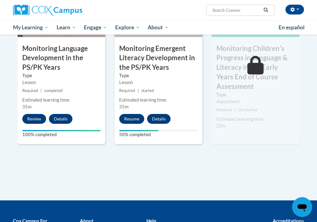  Describe the element at coordinates (255, 68) in the screenshot. I see `h3: Monitoring Childrenʹs Progress in Language & Literacy in the Early Years End of Course Assessment` at that location.